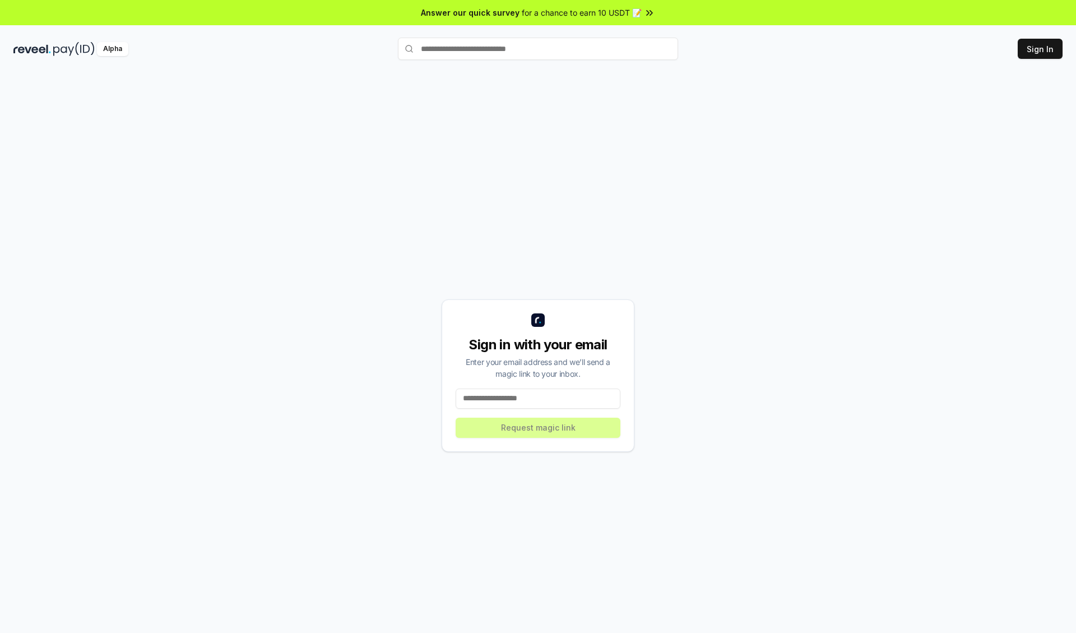 This screenshot has width=1076, height=633. Describe the element at coordinates (538, 345) in the screenshot. I see `div: Sign in with your email` at that location.